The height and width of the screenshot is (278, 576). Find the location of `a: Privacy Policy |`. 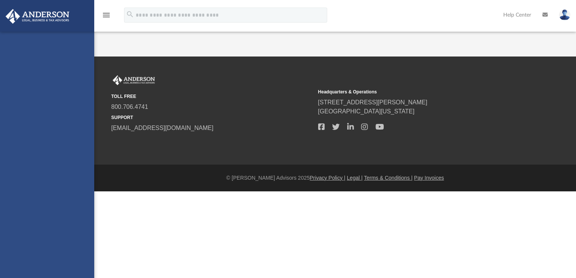

a: Privacy Policy | is located at coordinates (328, 178).